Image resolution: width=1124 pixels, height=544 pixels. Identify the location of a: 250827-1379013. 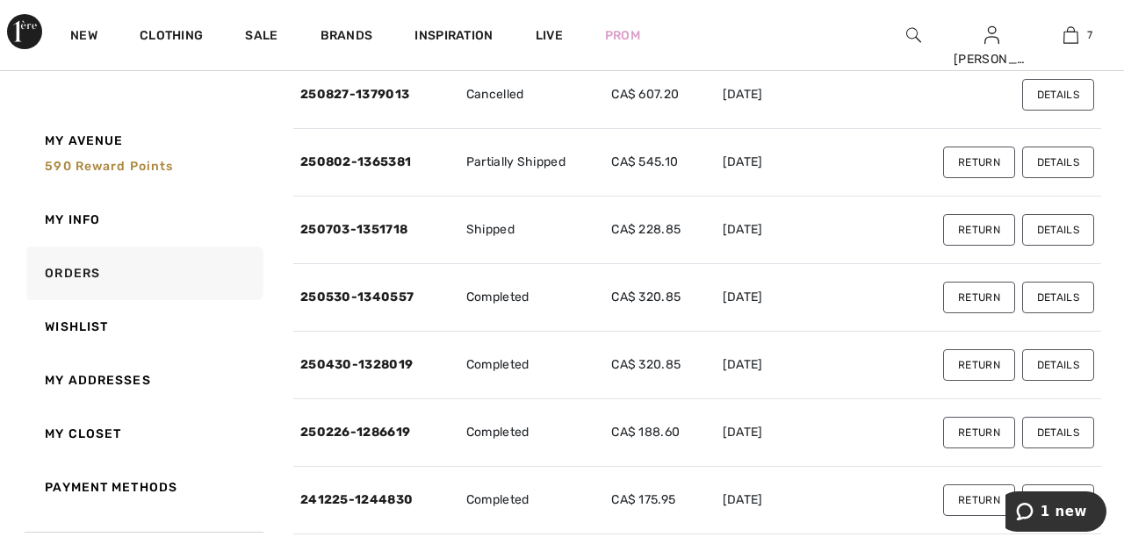
(355, 94).